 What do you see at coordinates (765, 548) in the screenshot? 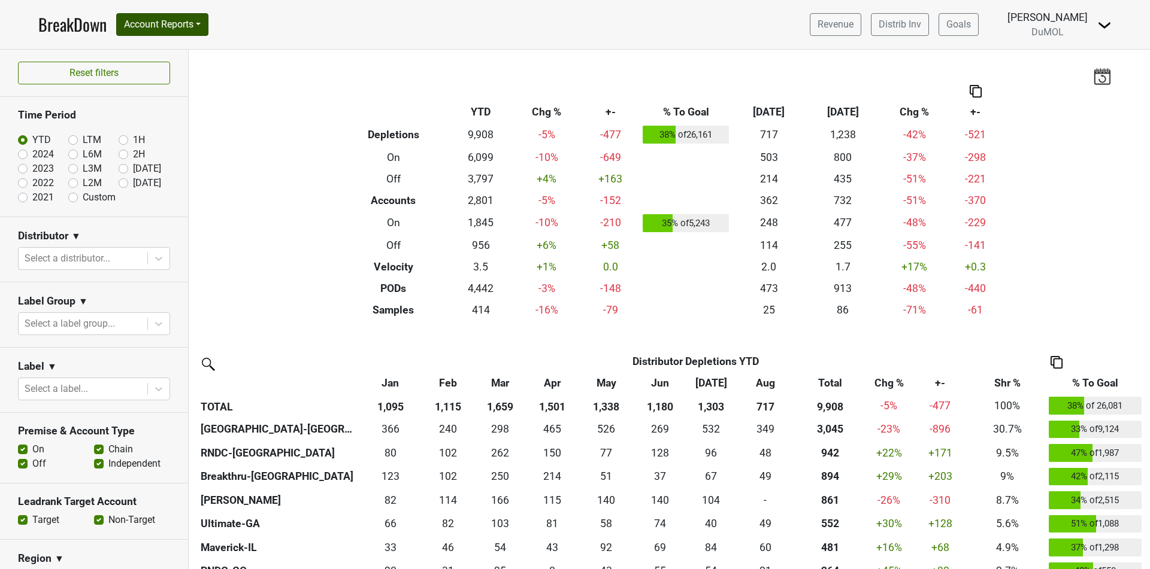
I see `div: 60` at bounding box center [765, 548].